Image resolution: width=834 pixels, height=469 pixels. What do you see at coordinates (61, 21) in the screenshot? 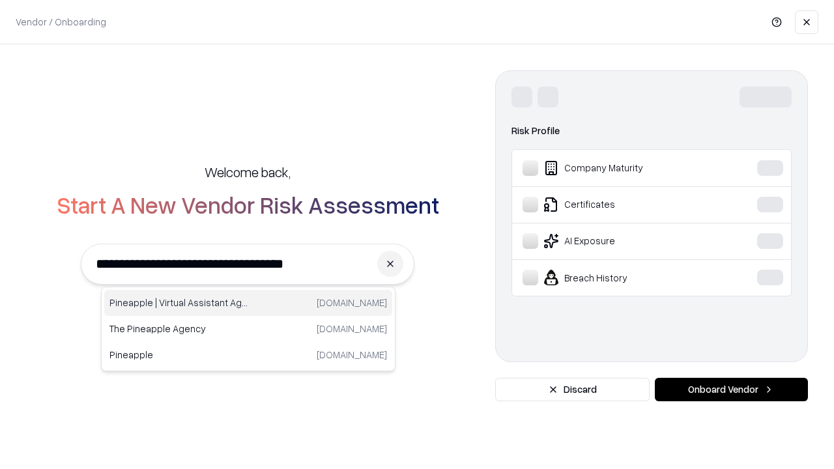
I see `p: Vendor / Onboarding` at bounding box center [61, 21].